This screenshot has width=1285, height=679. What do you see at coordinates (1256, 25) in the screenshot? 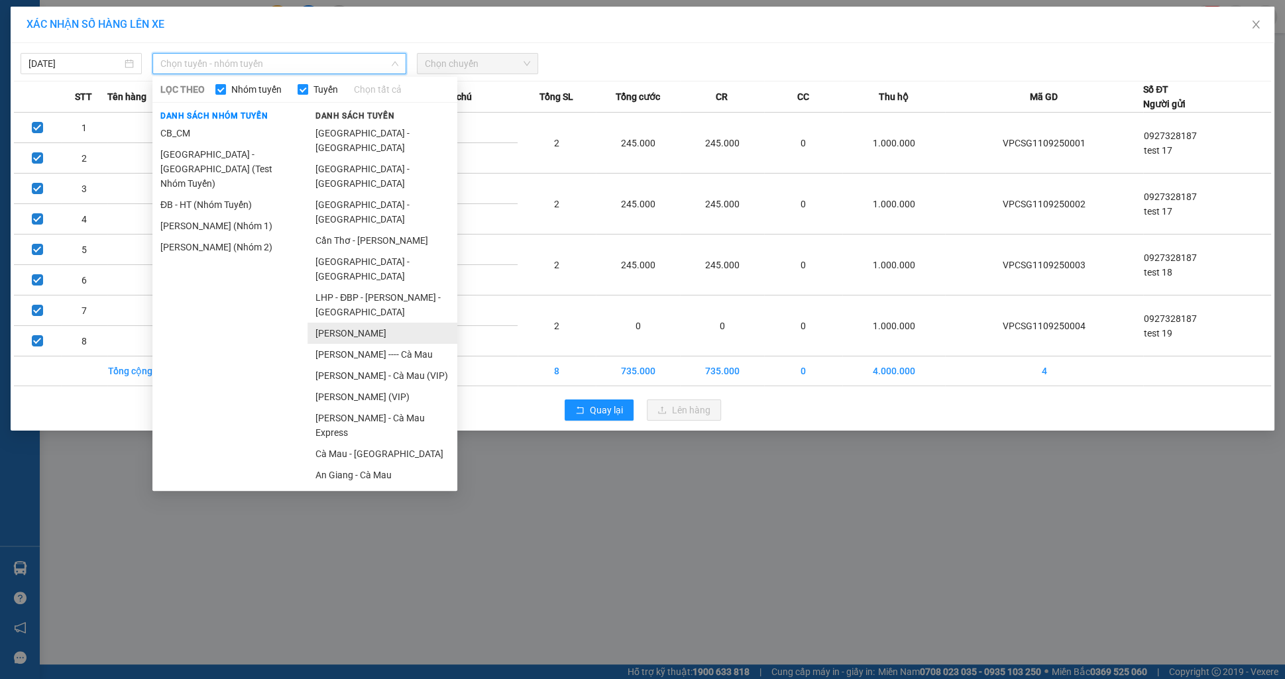
I see `button: Close` at bounding box center [1256, 25].